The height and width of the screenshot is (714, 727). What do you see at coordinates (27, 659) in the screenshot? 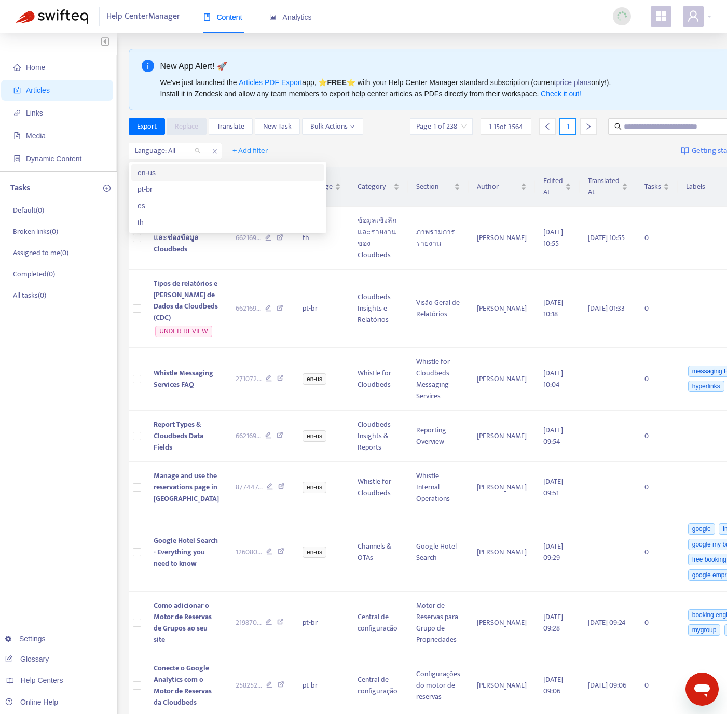
I see `a: Glossary` at bounding box center [27, 659].